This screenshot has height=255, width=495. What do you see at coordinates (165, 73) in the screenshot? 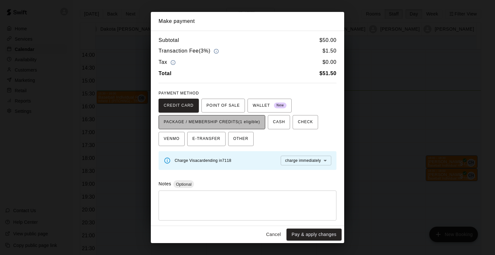
I see `b: Total` at bounding box center [165, 73].